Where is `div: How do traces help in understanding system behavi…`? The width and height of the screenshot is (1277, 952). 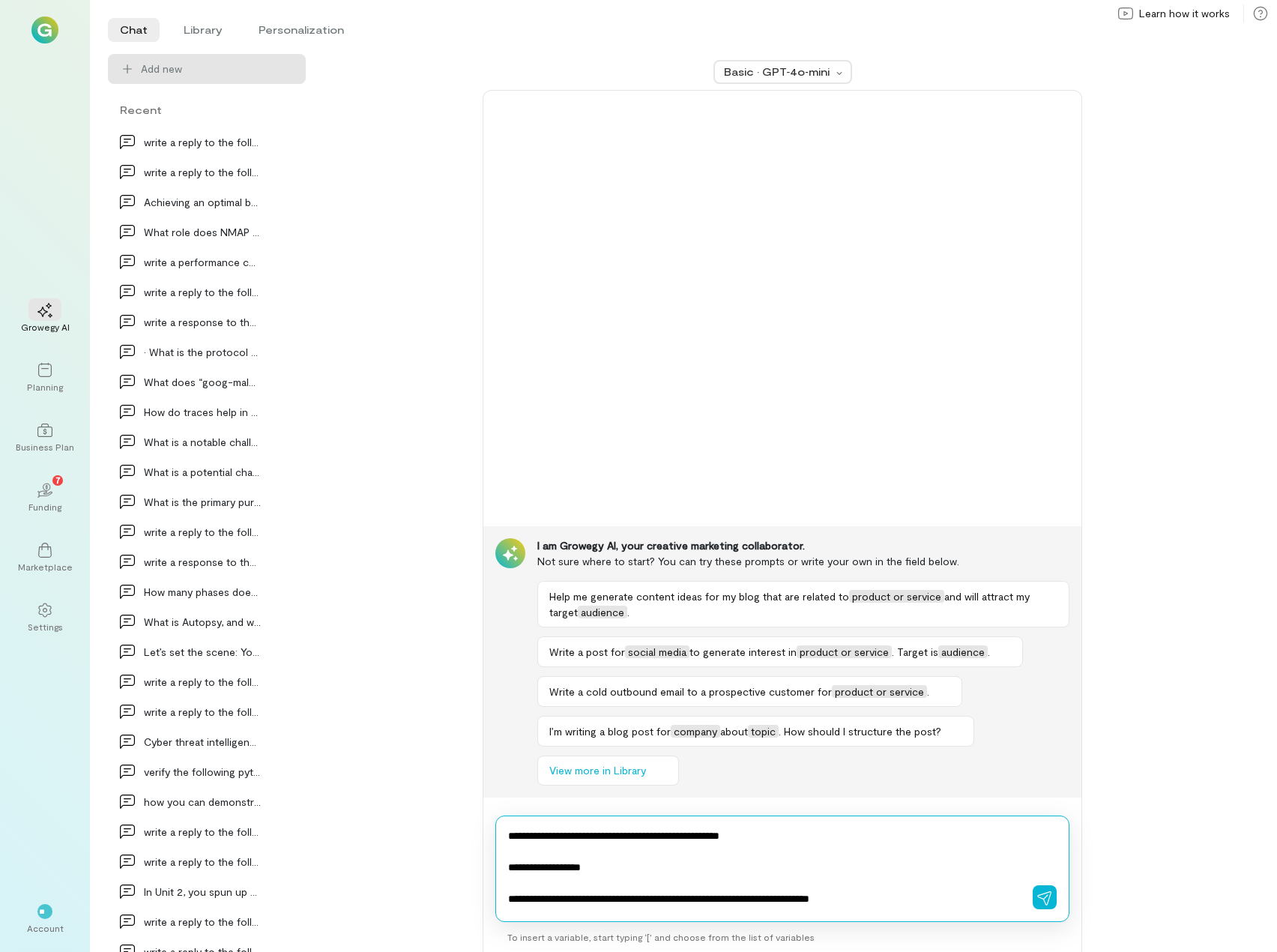 div: How do traces help in understanding system behavi… is located at coordinates (202, 411).